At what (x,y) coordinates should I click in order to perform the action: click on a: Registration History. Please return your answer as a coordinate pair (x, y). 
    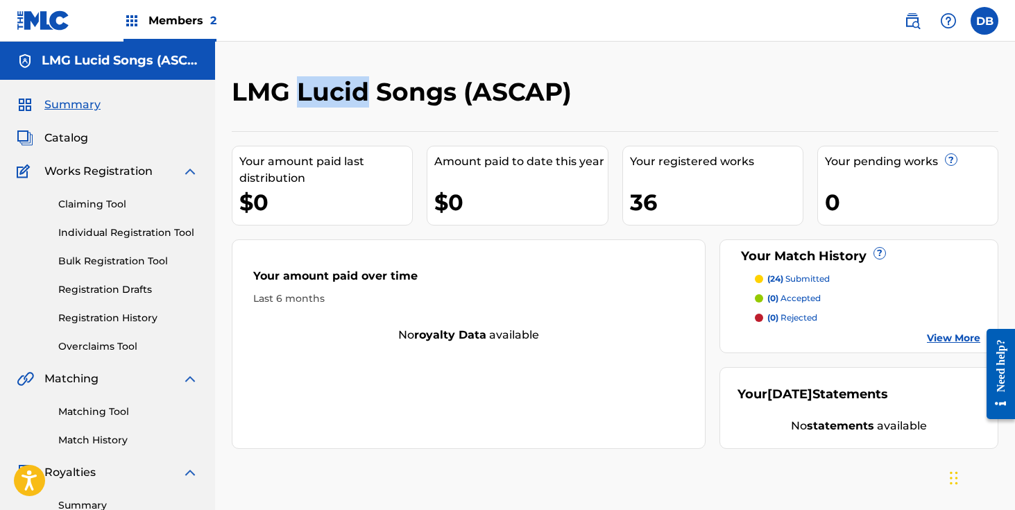
    Looking at the image, I should click on (128, 318).